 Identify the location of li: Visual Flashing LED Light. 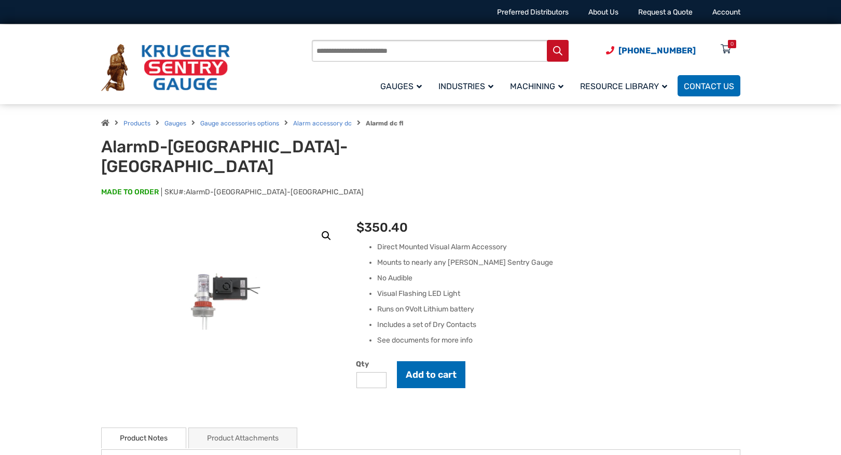
(558, 294).